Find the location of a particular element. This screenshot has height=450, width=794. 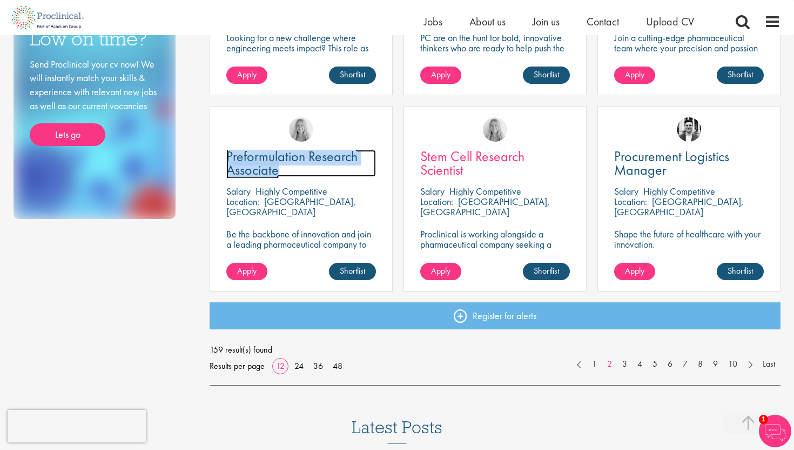

a: Jobs is located at coordinates (433, 22).